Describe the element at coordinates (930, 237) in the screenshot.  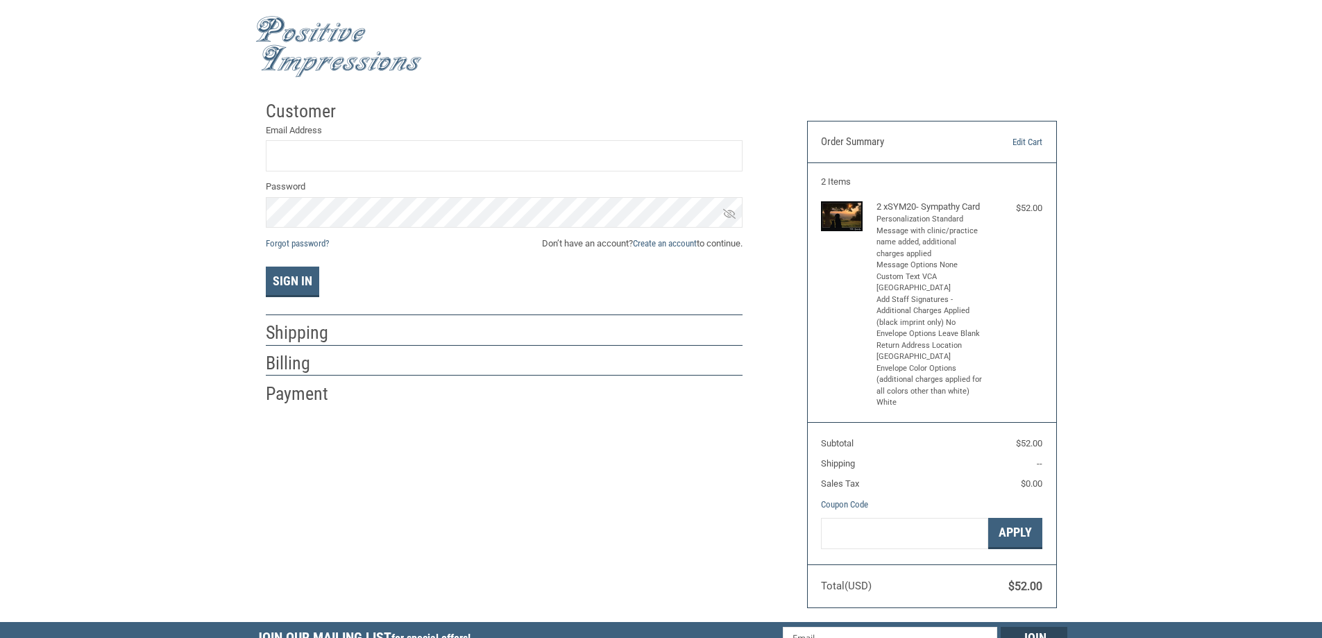
I see `li: Personalization Standard Message with clinic/practice name added, additional charges applied` at that location.